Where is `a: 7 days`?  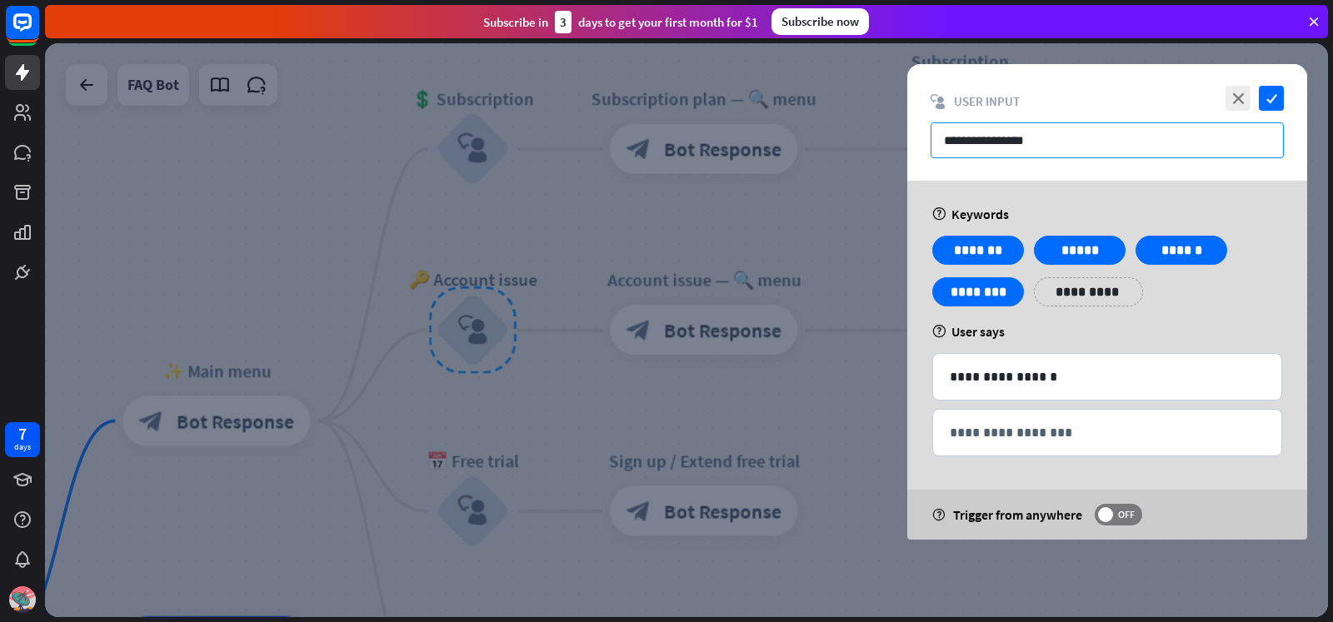 a: 7 days is located at coordinates (22, 440).